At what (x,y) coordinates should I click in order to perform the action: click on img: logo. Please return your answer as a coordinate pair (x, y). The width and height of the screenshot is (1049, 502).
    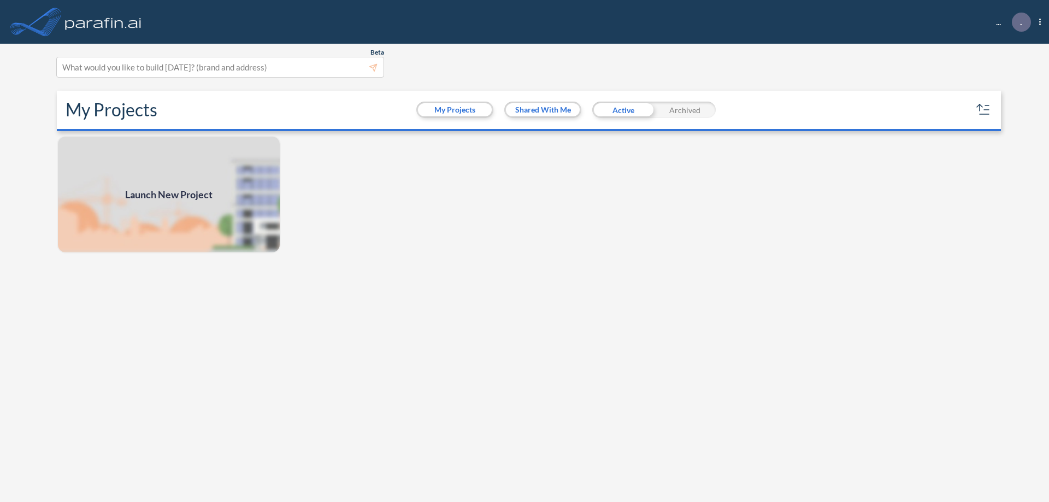
    Looking at the image, I should click on (103, 22).